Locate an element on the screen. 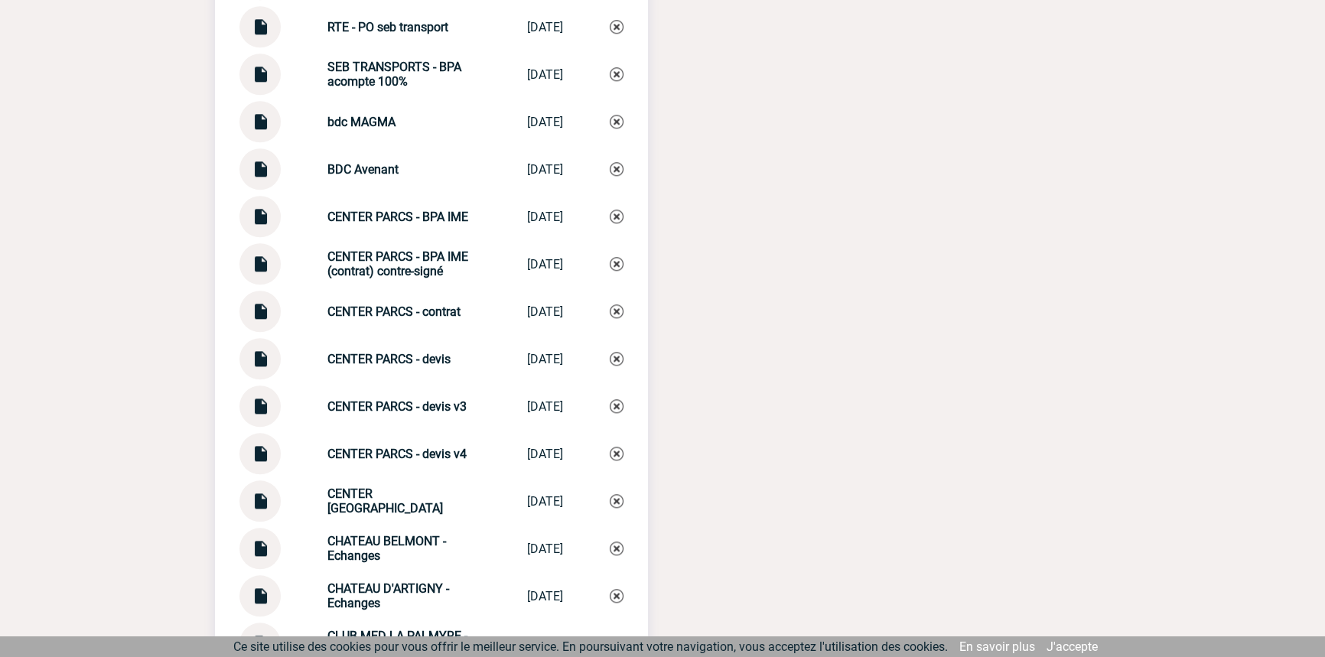 This screenshot has height=657, width=1325. a: J'accepte is located at coordinates (1072, 646).